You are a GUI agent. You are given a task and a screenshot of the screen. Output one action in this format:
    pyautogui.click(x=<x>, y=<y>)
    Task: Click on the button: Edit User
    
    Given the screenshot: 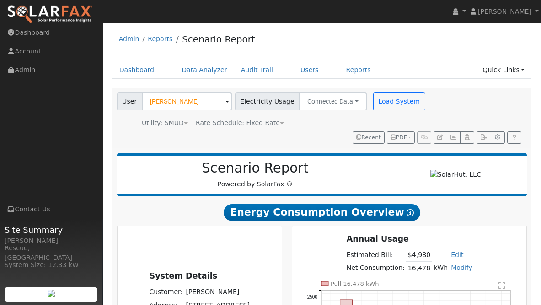 What is the action you would take?
    pyautogui.click(x=440, y=138)
    